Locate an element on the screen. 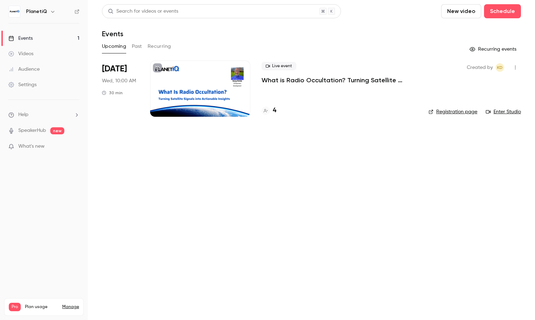 Image resolution: width=535 pixels, height=320 pixels. img: PlanetiQ is located at coordinates (14, 12).